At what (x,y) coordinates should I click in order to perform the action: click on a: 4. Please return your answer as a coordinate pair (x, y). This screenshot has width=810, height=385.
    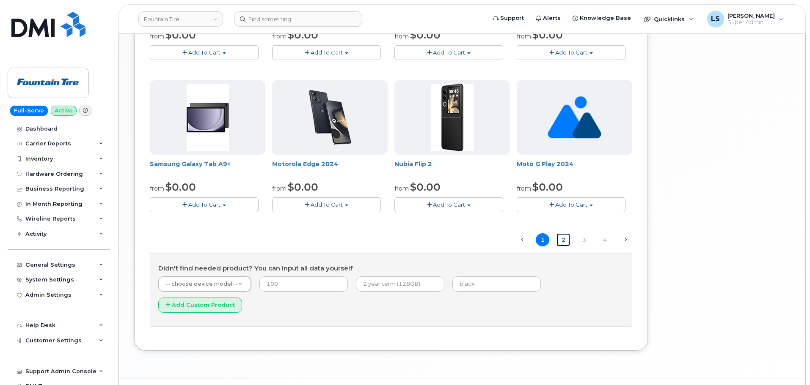
    Looking at the image, I should click on (605, 240).